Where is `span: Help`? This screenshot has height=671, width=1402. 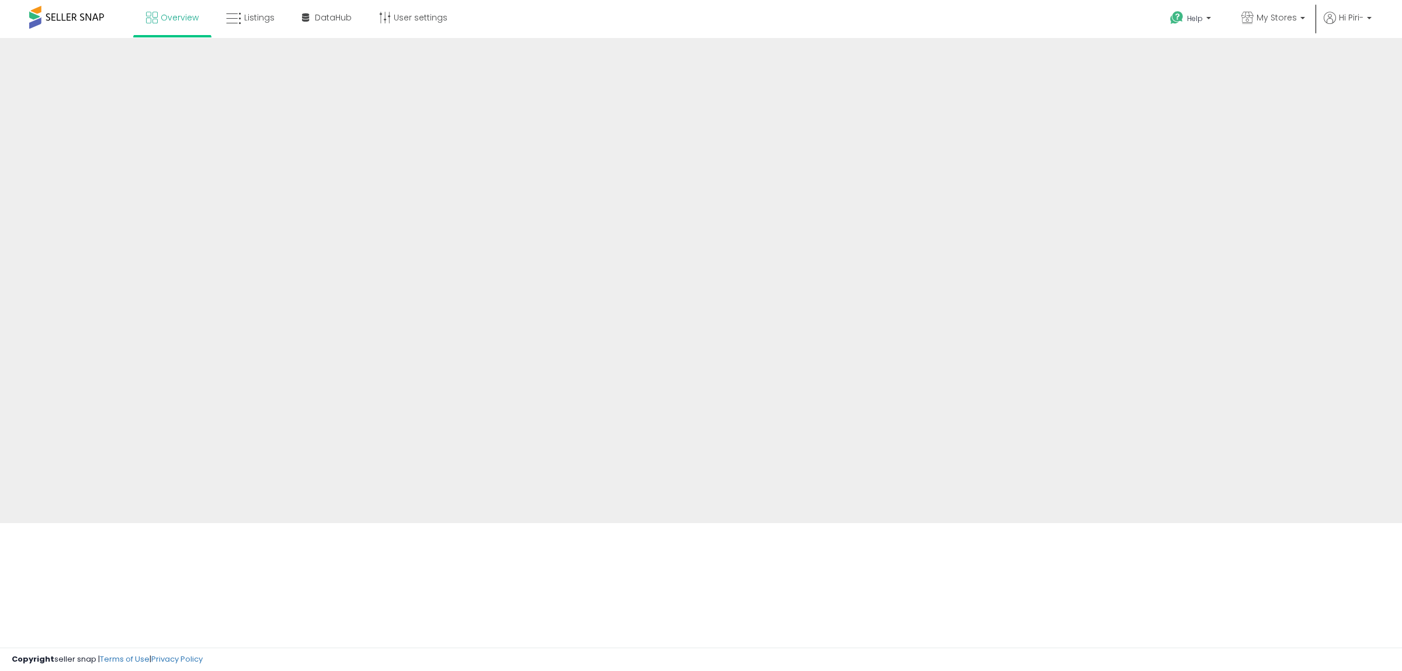 span: Help is located at coordinates (1194, 18).